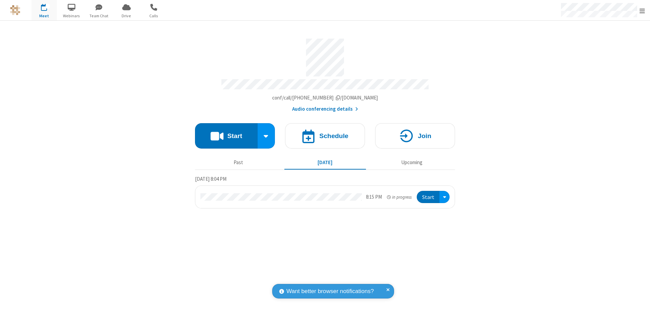 Image resolution: width=650 pixels, height=310 pixels. Describe the element at coordinates (266, 136) in the screenshot. I see `div: Start conference options` at that location.